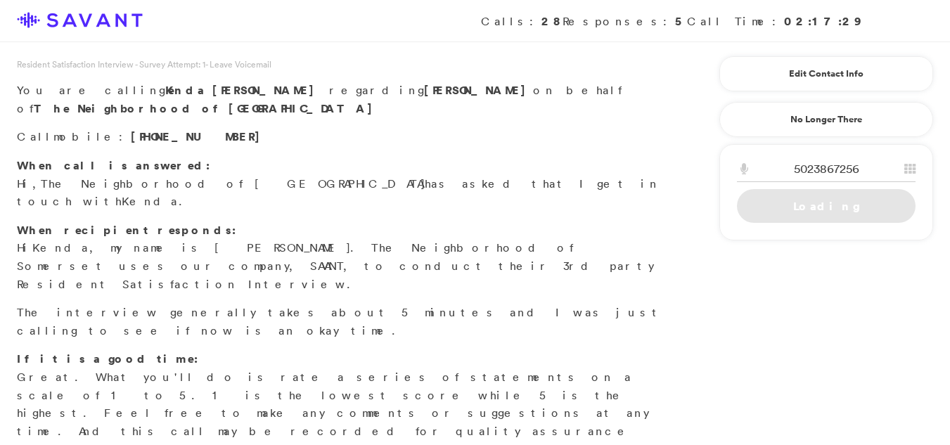  Describe the element at coordinates (341, 321) in the screenshot. I see `p: The interview generally takes about 5 minutes and I was just calling to see if now is an okay time.` at that location.